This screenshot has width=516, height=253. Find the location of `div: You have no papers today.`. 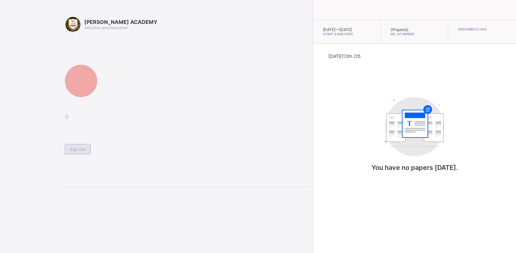

div: You have no papers today. is located at coordinates (414, 138).